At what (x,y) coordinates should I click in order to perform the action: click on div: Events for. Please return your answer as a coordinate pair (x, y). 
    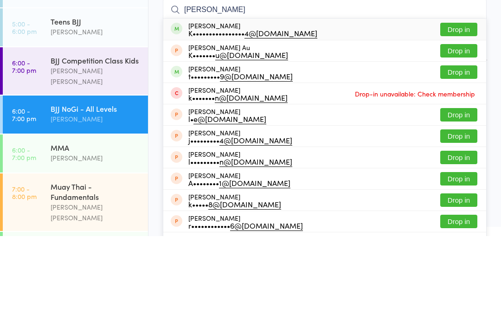
    Looking at the image, I should click on (35, 18).